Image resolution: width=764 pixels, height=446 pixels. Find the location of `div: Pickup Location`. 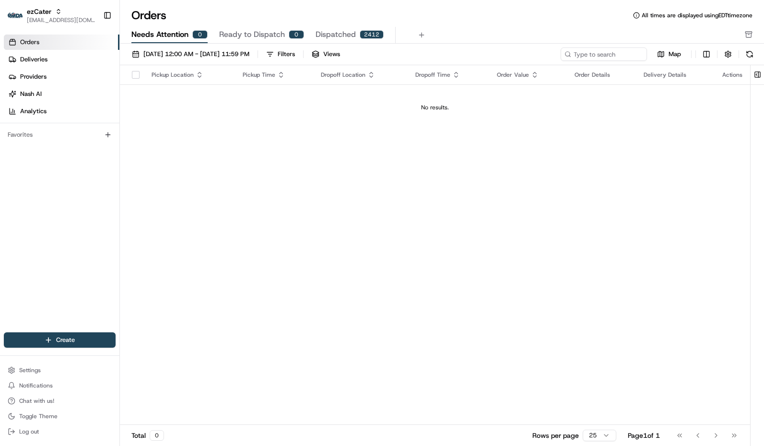

div: Pickup Location is located at coordinates (189, 75).